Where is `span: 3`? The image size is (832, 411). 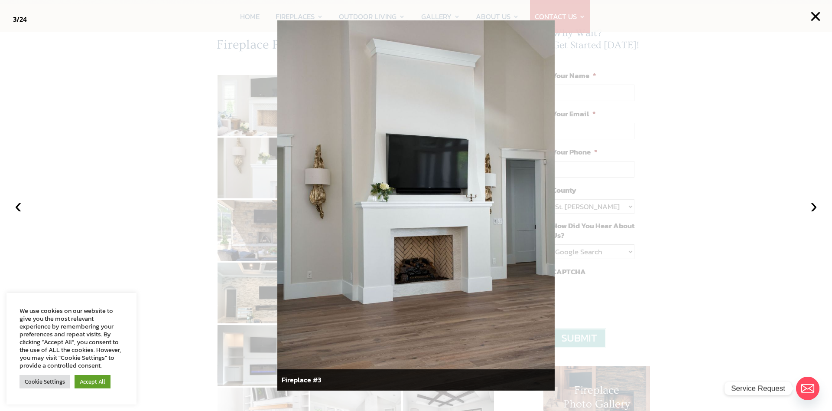
span: 3 is located at coordinates (15, 19).